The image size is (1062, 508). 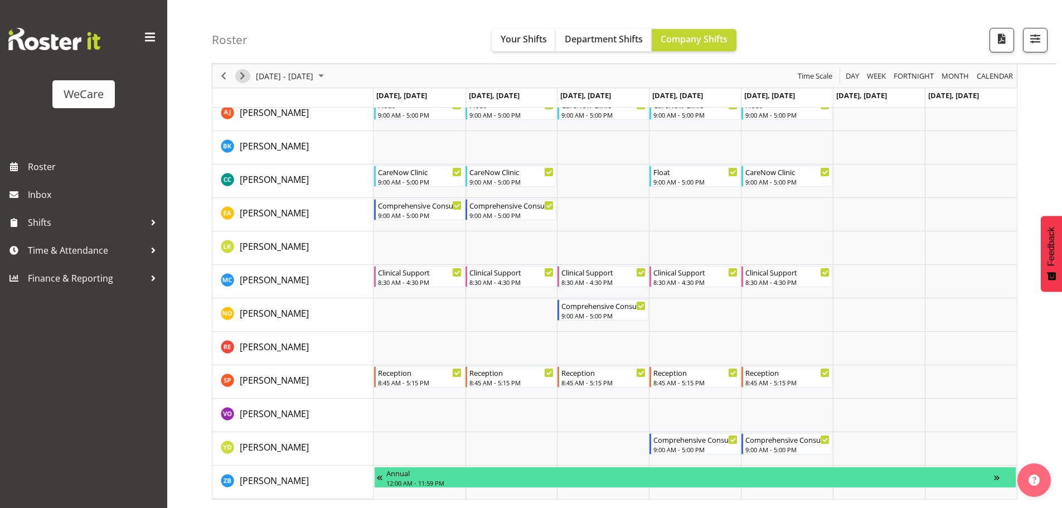 I want to click on button: Your Shifts, so click(x=523, y=40).